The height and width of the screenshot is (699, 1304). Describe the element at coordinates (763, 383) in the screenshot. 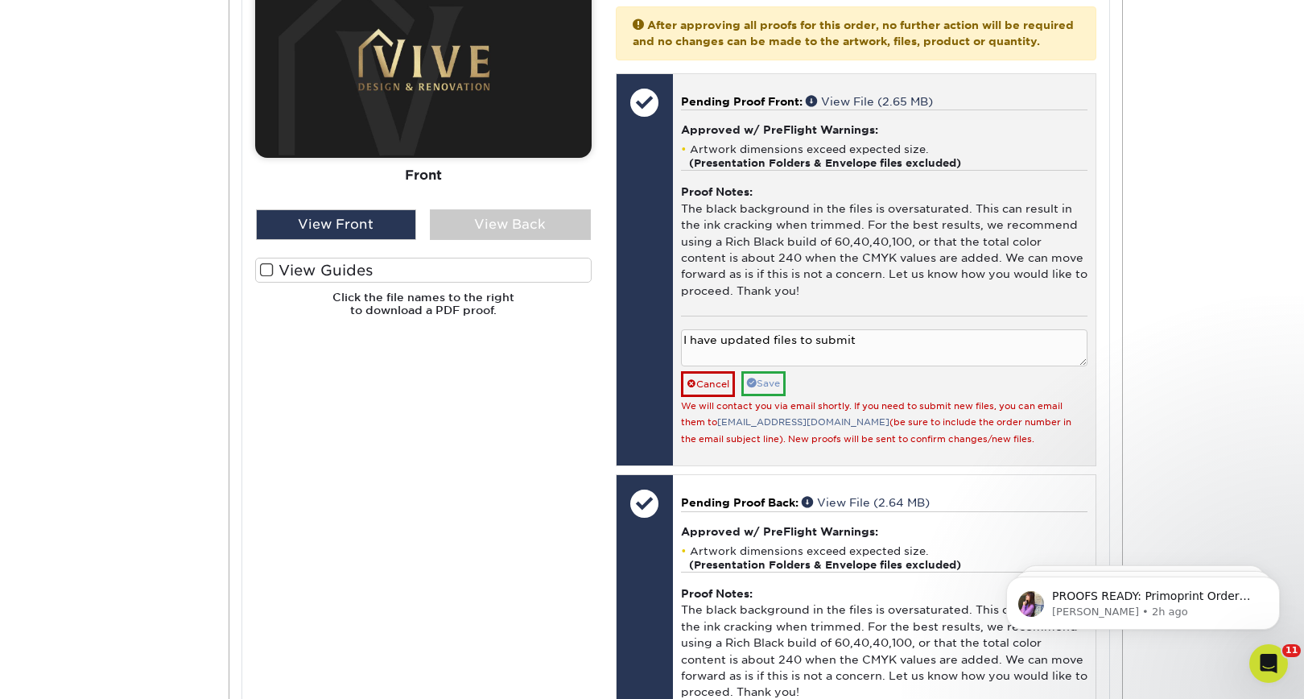

I see `a: Save` at that location.